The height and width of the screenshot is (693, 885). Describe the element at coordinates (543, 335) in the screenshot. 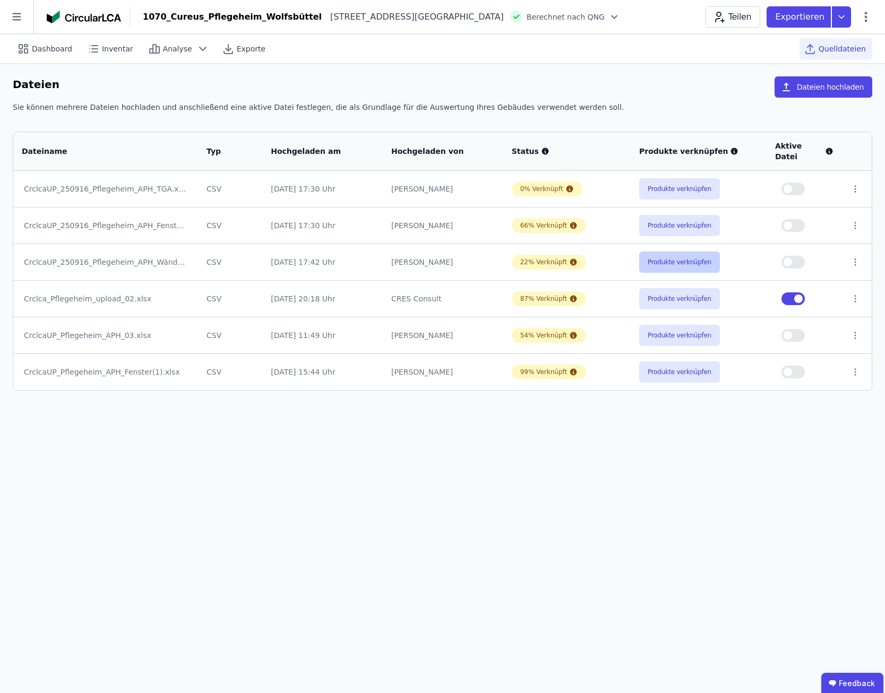

I see `div: 54% Verknüpft` at that location.